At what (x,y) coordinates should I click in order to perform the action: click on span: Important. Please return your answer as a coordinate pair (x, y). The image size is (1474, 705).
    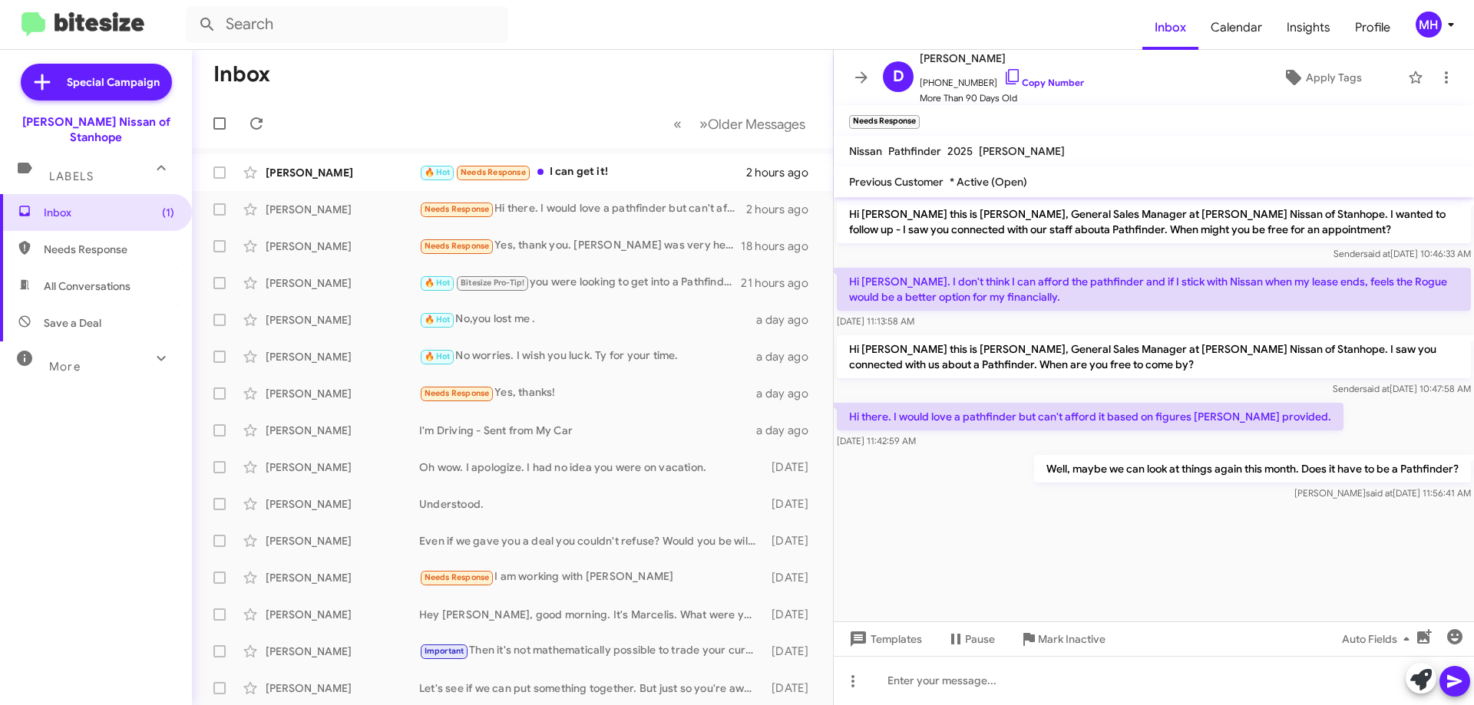
    Looking at the image, I should click on (444, 651).